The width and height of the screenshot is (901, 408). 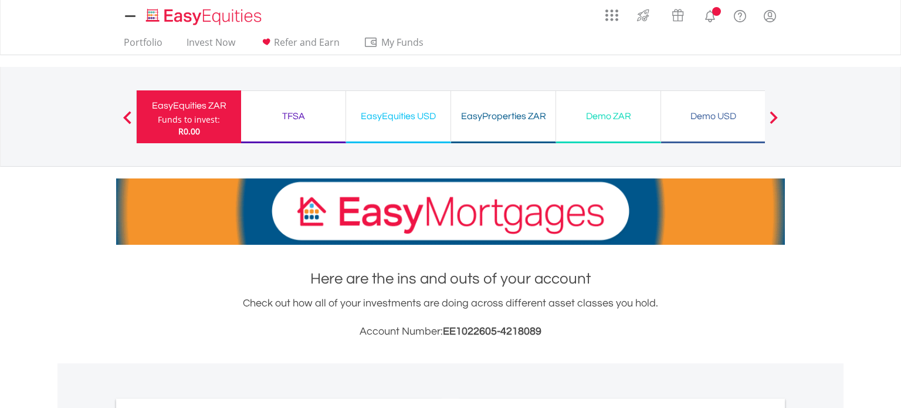 I want to click on a: Notifications, so click(x=710, y=15).